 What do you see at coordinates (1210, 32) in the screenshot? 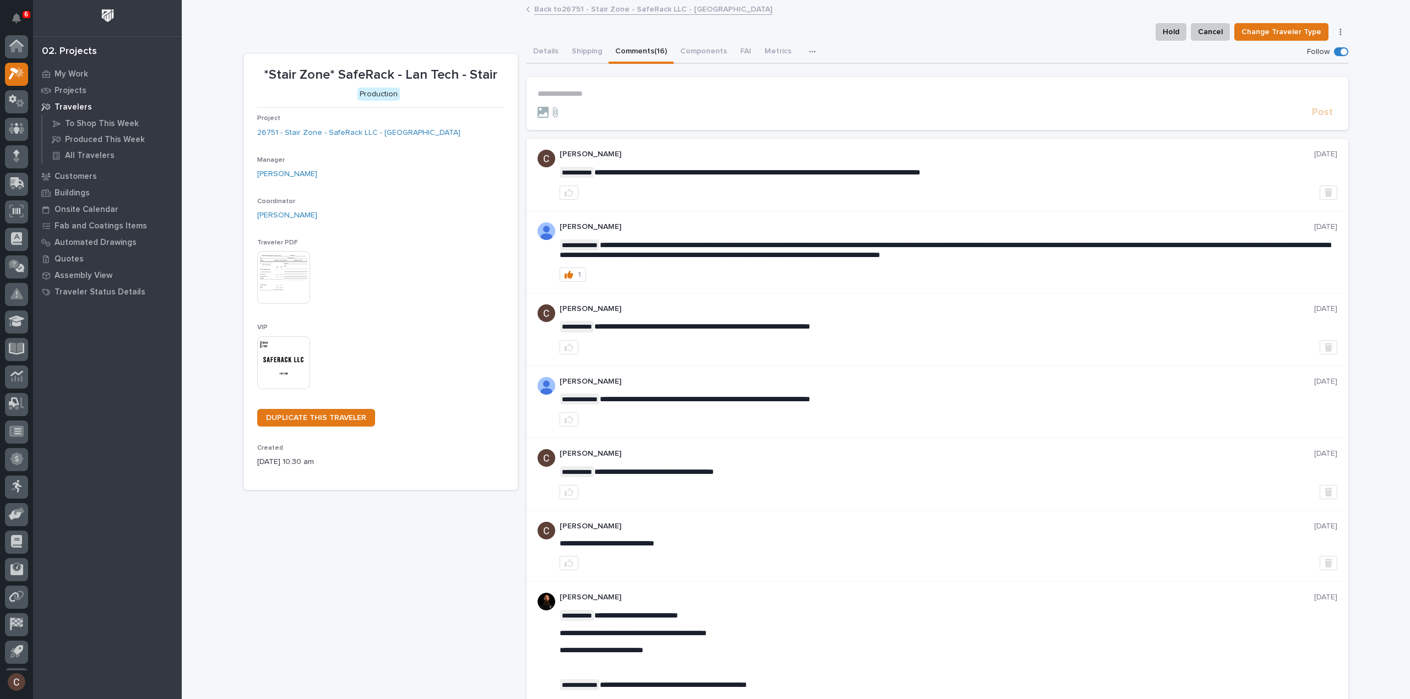
I see `button: Cancel` at bounding box center [1210, 32].